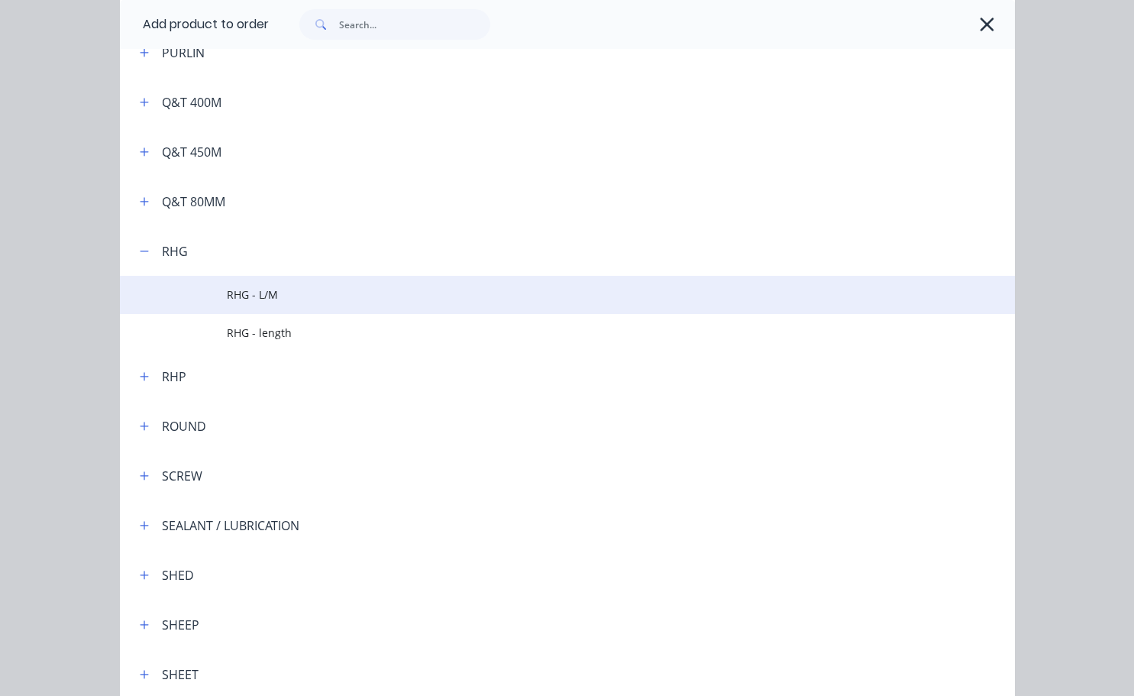 This screenshot has width=1134, height=696. What do you see at coordinates (178, 575) in the screenshot?
I see `div: SHED` at bounding box center [178, 575].